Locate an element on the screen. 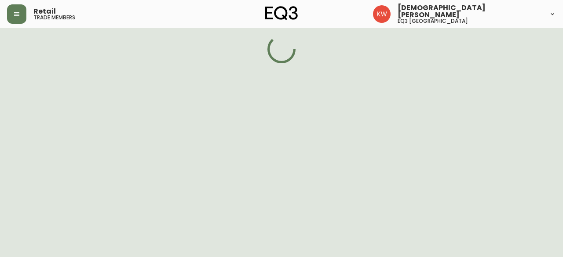 The image size is (563, 257). span: Retail is located at coordinates (44, 11).